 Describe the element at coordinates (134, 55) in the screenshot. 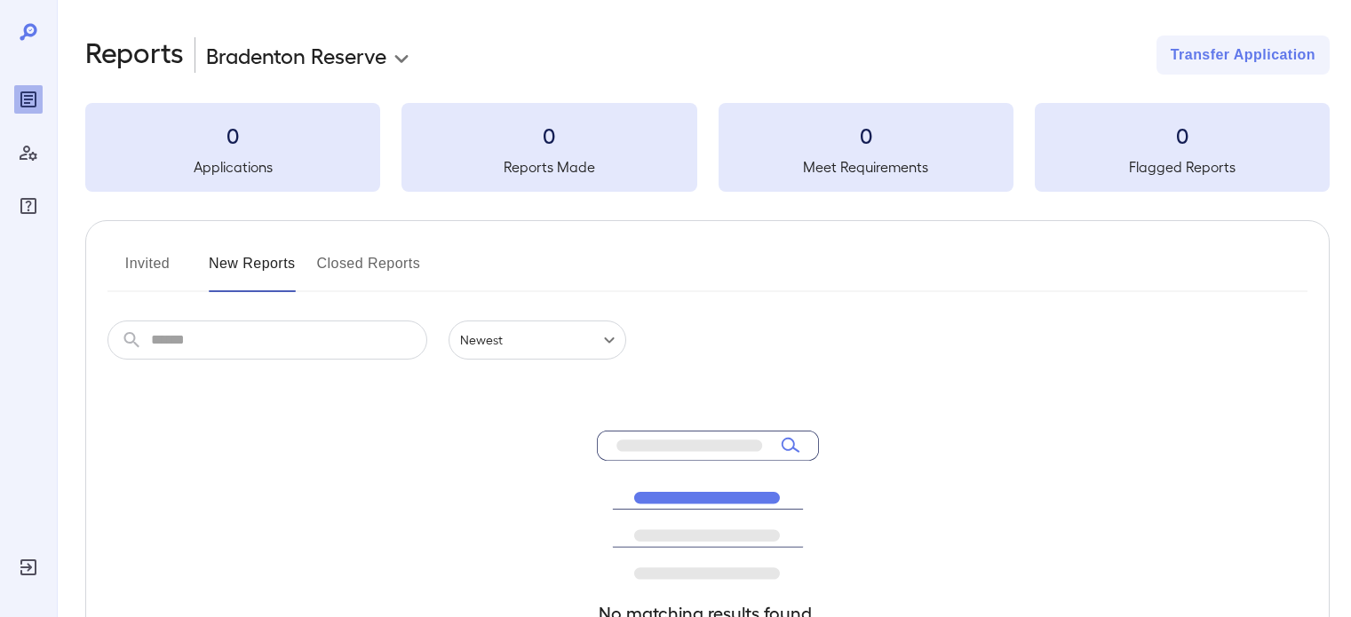

I see `h2: Reports` at that location.